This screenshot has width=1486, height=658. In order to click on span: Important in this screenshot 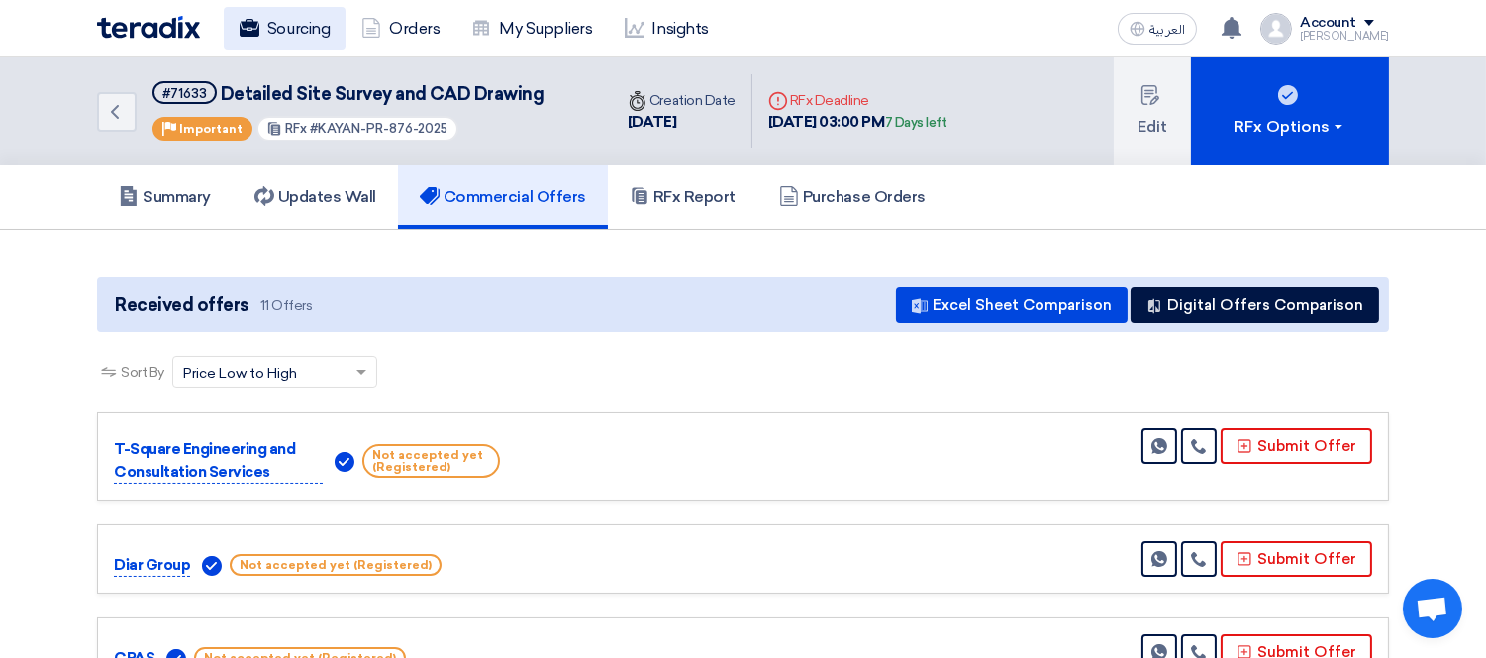, I will do `click(211, 129)`.